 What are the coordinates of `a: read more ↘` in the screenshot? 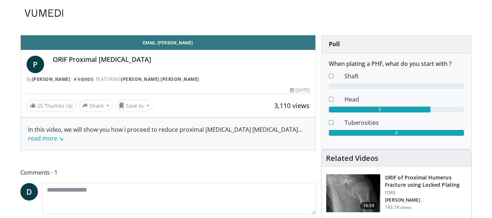 It's located at (45, 138).